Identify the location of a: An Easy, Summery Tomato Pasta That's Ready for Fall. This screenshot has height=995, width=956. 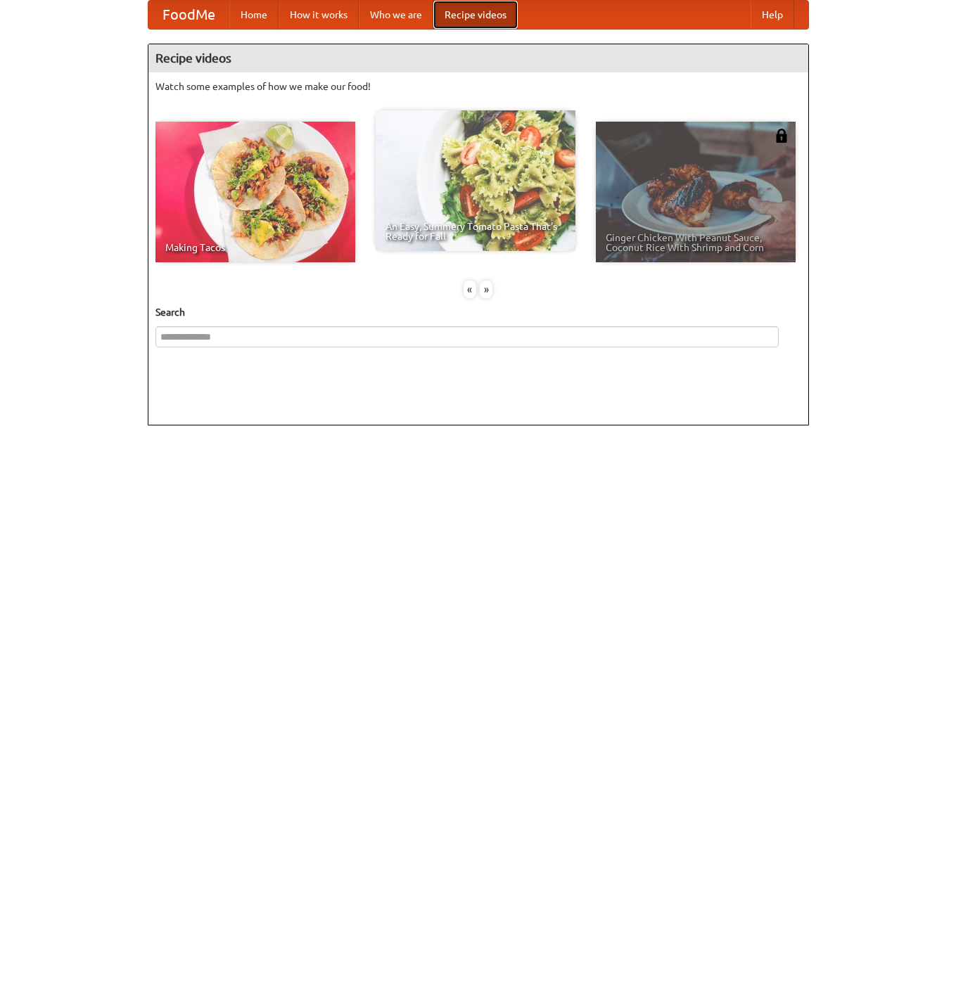
(476, 181).